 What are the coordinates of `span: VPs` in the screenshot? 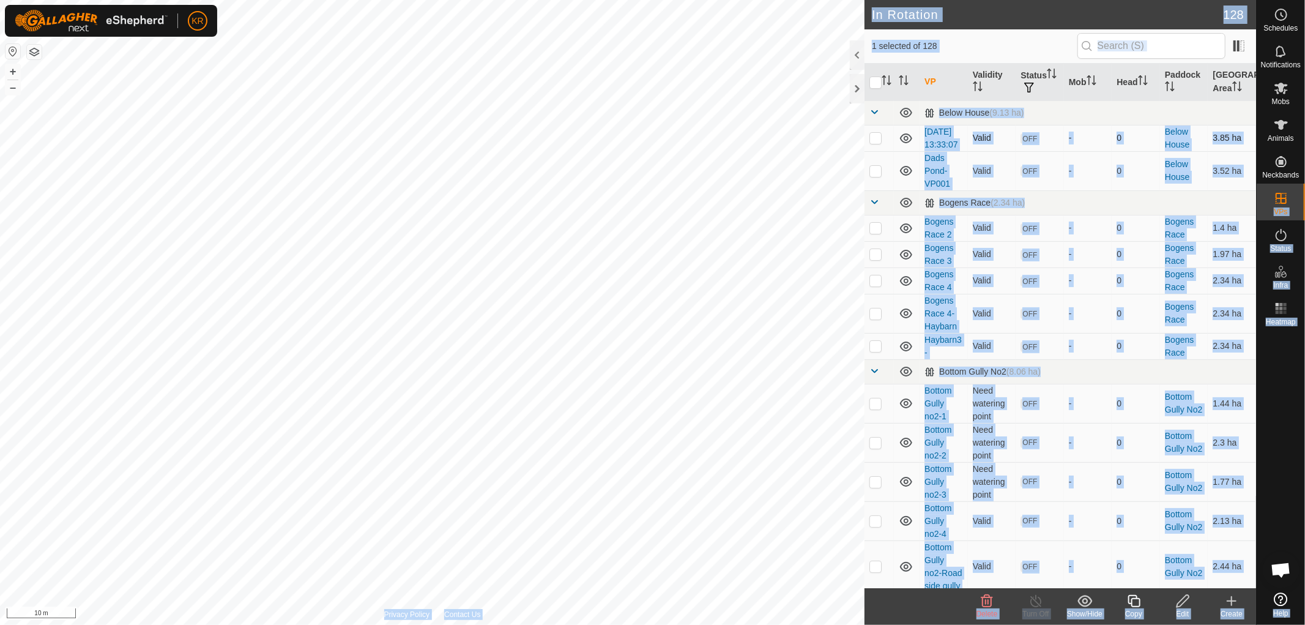 It's located at (1281, 212).